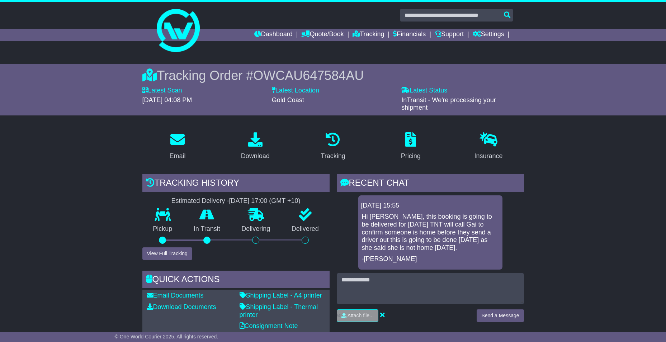  I want to click on p: Delivered, so click(305, 229).